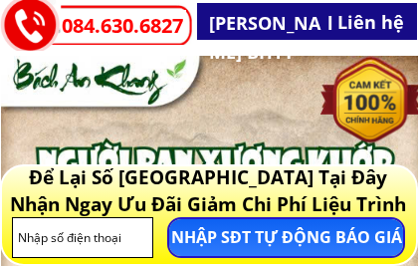 The width and height of the screenshot is (418, 266). Describe the element at coordinates (375, 22) in the screenshot. I see `h3: Liên hệ` at that location.